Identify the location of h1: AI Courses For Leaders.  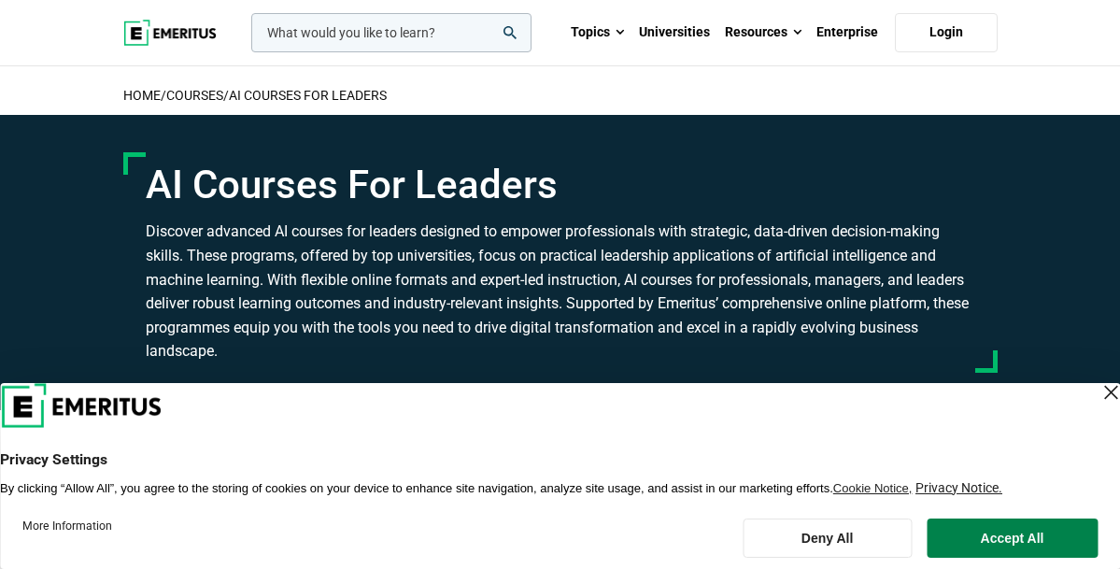
(561, 185).